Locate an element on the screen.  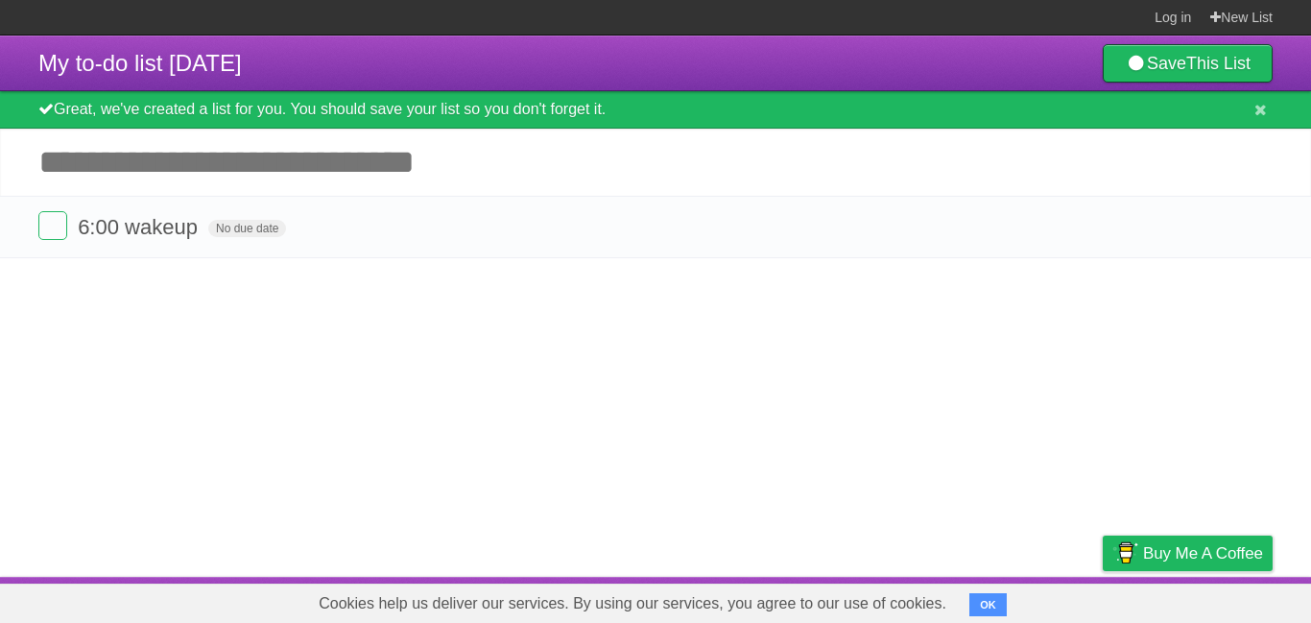
span: Buy me a coffee is located at coordinates (1203, 553).